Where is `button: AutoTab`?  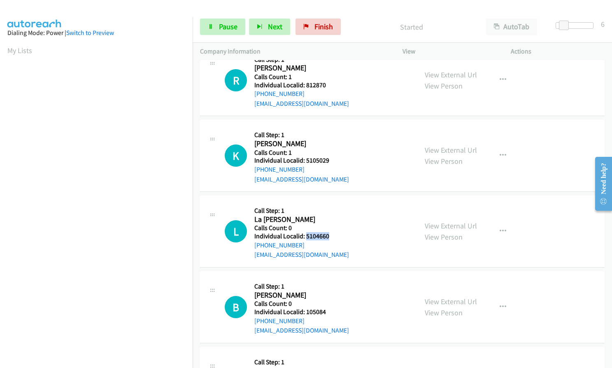
button: AutoTab is located at coordinates (511, 27).